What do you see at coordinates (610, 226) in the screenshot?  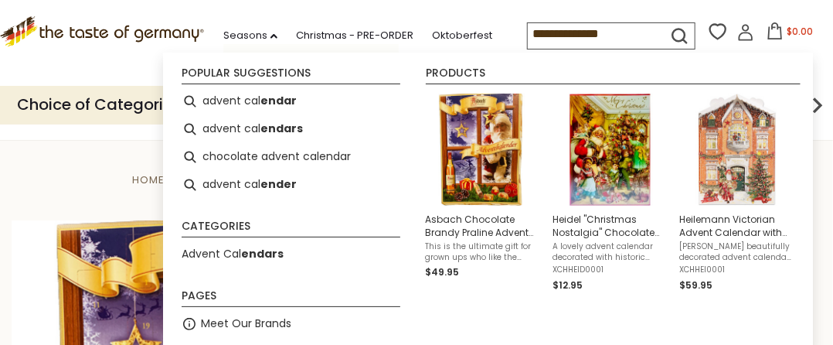 I see `span: Heidel "Christmas Nostalgia" Chocolate Advent Calendar, 2.6 oz` at bounding box center [610, 226].